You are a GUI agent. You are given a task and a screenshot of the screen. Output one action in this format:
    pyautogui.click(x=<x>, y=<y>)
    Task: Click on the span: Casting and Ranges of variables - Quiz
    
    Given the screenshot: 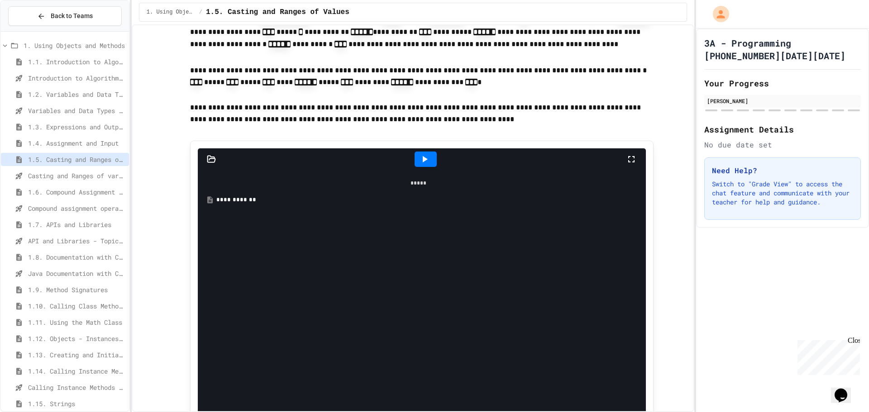 What is the action you would take?
    pyautogui.click(x=76, y=176)
    